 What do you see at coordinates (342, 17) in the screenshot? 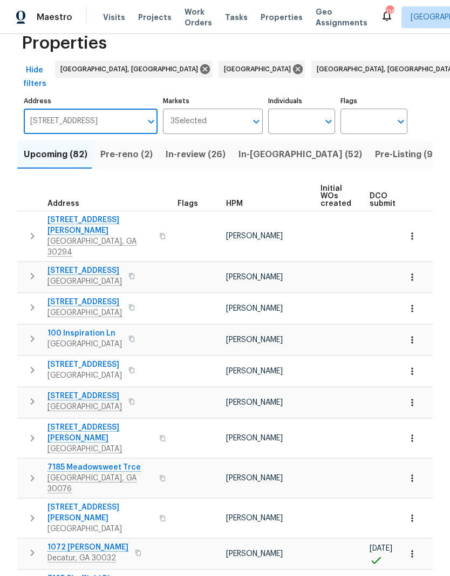
I see `span: Geo Assignments` at bounding box center [342, 17].